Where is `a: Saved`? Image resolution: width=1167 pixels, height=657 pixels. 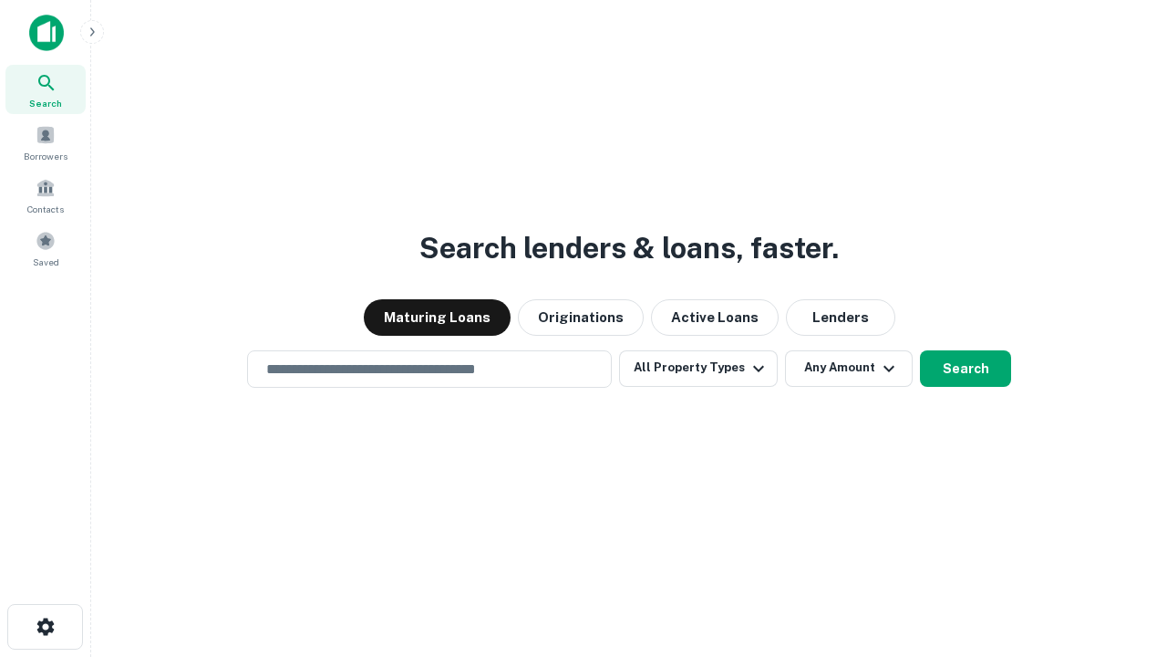 a: Saved is located at coordinates (46, 248).